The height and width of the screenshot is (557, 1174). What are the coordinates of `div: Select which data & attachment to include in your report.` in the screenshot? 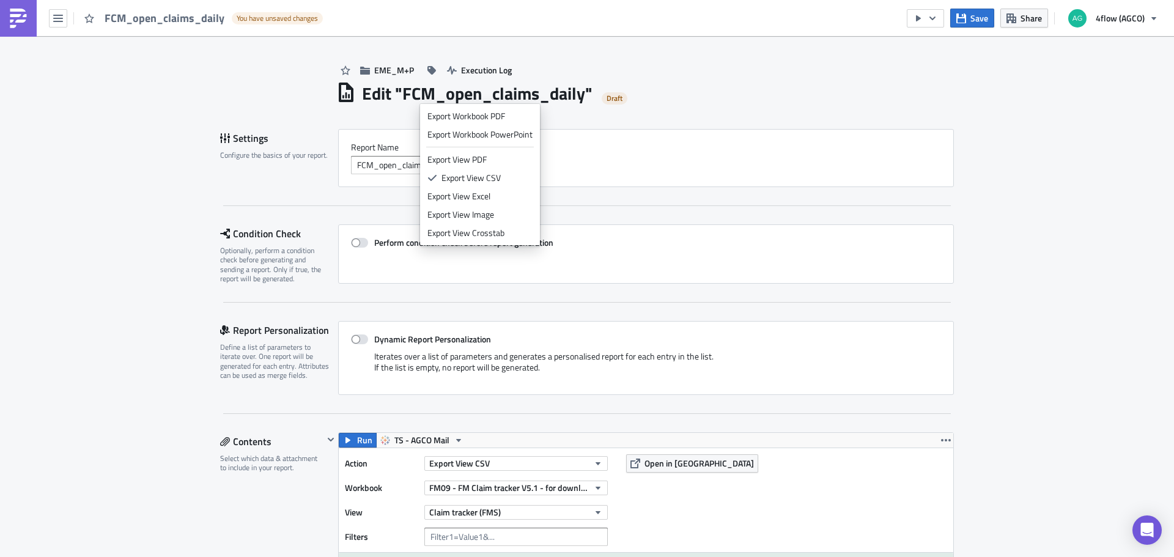 It's located at (272, 463).